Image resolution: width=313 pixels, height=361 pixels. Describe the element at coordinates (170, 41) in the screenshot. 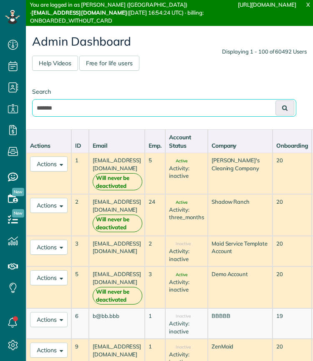

I see `h2: Admin Dashboard` at that location.